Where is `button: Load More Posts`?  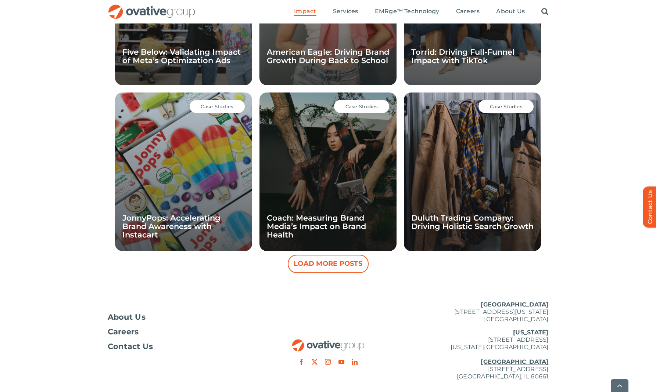
button: Load More Posts is located at coordinates (328, 264).